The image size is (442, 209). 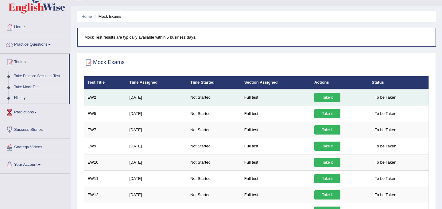 What do you see at coordinates (156, 83) in the screenshot?
I see `th: Time Assigned` at bounding box center [156, 83].